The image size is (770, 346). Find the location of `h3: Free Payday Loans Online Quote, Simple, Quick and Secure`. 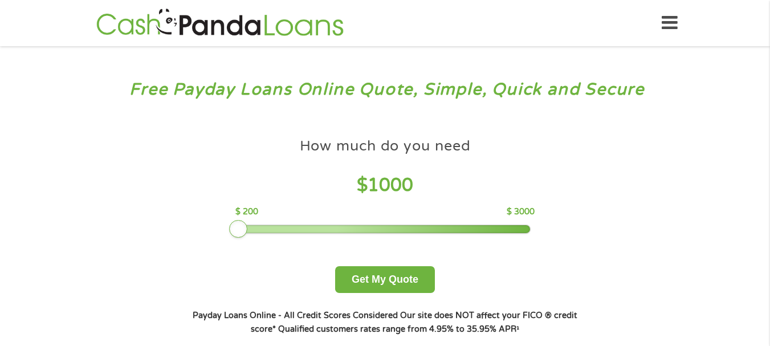

h3: Free Payday Loans Online Quote, Simple, Quick and Secure is located at coordinates (385, 89).